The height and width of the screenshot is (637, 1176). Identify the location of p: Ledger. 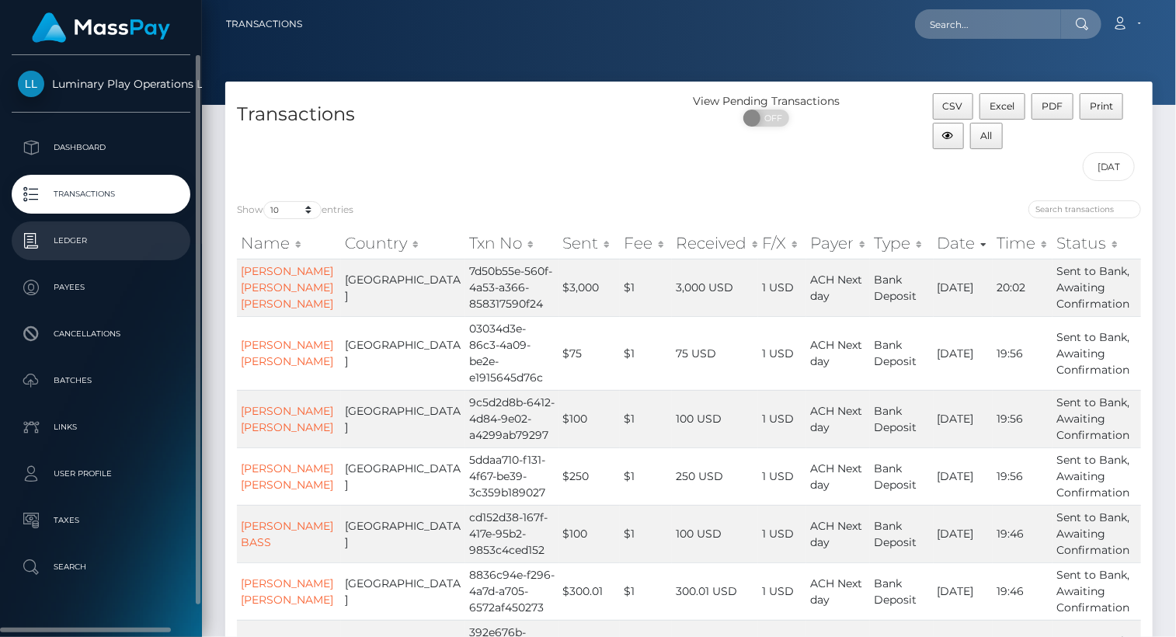
(101, 241).